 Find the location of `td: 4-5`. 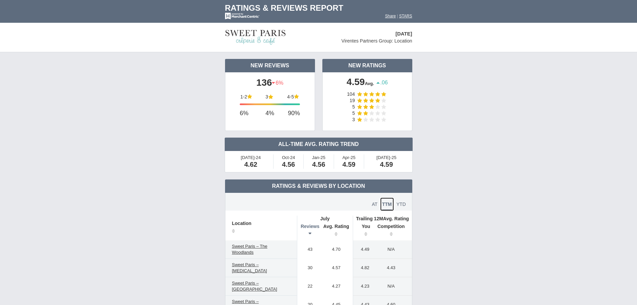

td: 4-5 is located at coordinates (290, 97).